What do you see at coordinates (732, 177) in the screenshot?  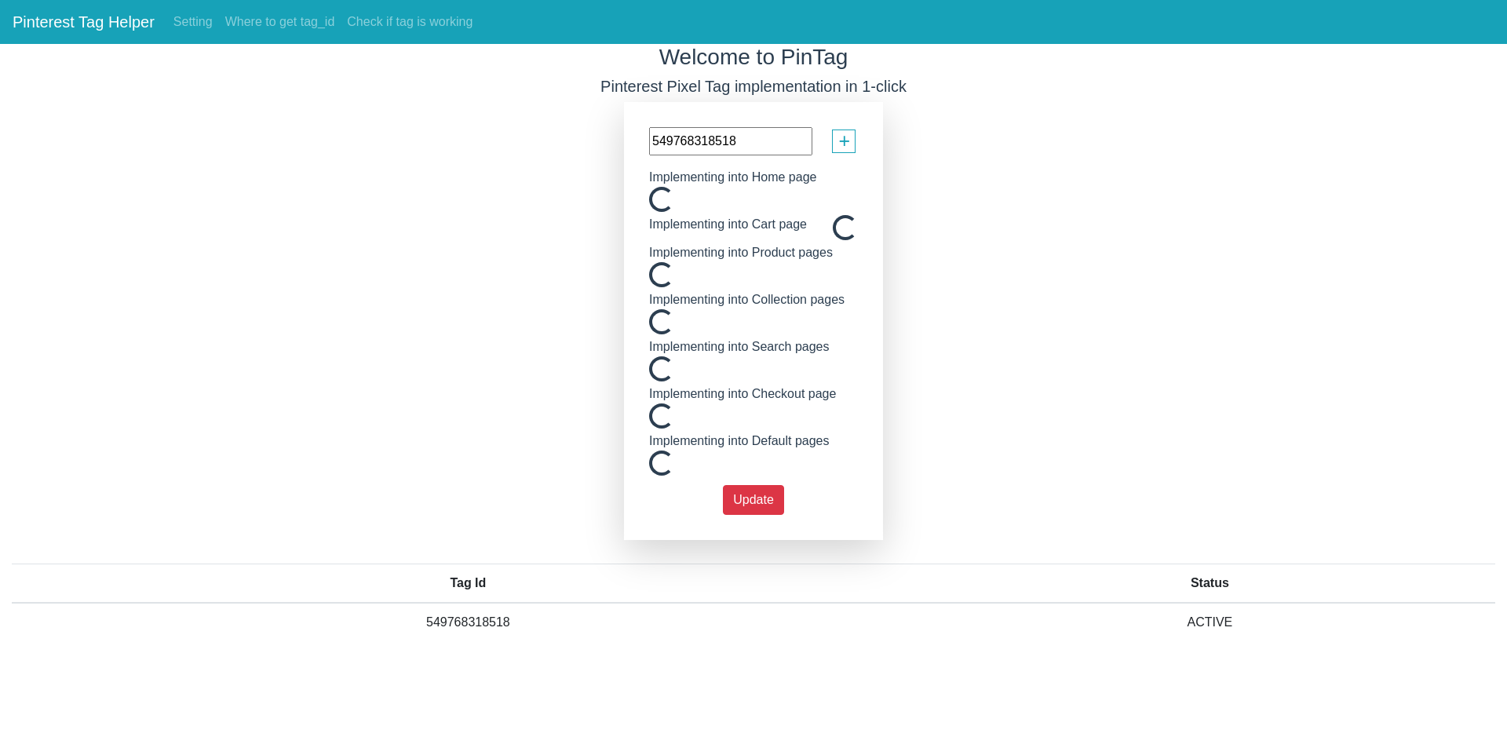 I see `div: Implementing into Home page` at bounding box center [732, 177].